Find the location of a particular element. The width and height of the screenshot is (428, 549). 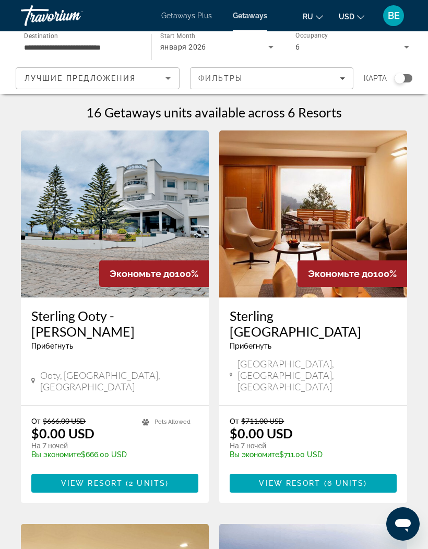

img: Sterling Kodai - Valley is located at coordinates (313, 214).